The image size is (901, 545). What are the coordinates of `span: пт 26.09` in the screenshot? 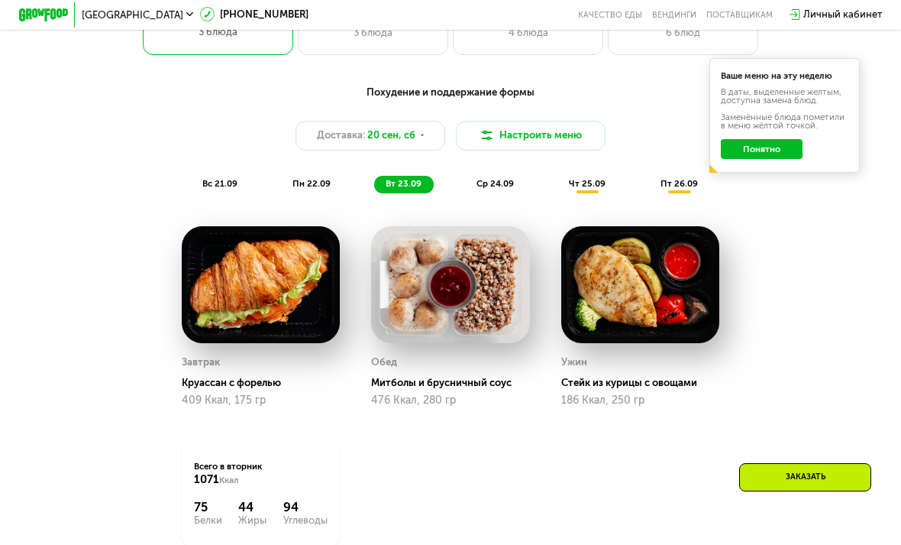 It's located at (679, 183).